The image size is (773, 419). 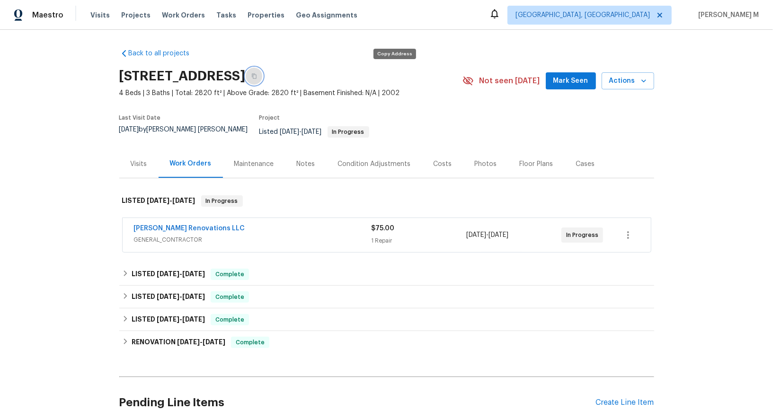 What do you see at coordinates (291, 93) in the screenshot?
I see `span: 4 Beds | 3 Baths | Total: 2820 ft² | Above Grade: 2820 ft² | Basement Finished: N/A | 2002` at bounding box center [291, 93].